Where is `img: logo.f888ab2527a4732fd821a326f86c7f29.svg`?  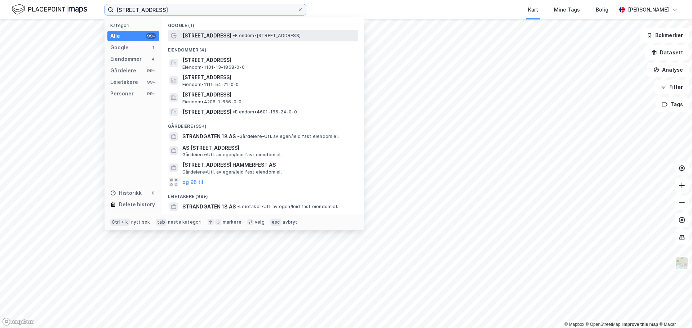 img: logo.f888ab2527a4732fd821a326f86c7f29.svg is located at coordinates (49, 9).